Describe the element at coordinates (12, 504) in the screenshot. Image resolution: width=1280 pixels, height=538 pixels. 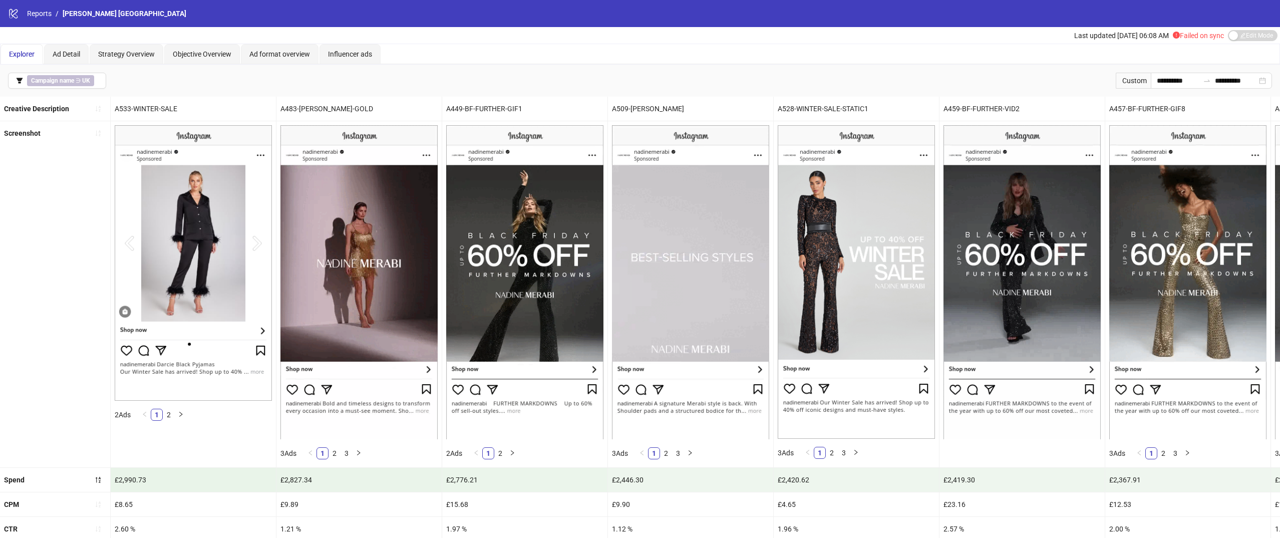
I see `b: CPM` at that location.